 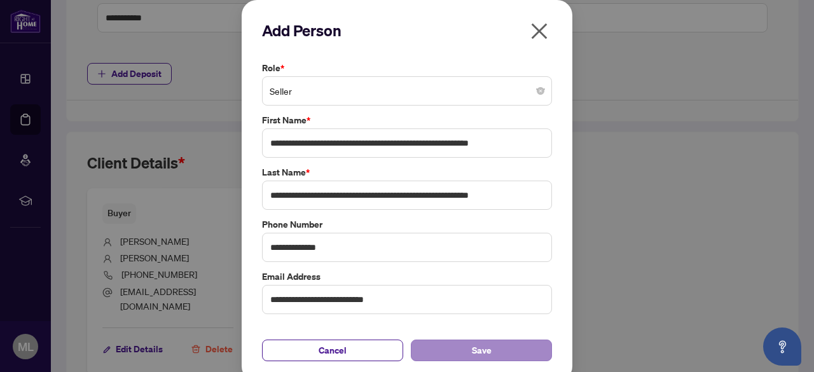 I want to click on label: Email Address, so click(x=407, y=277).